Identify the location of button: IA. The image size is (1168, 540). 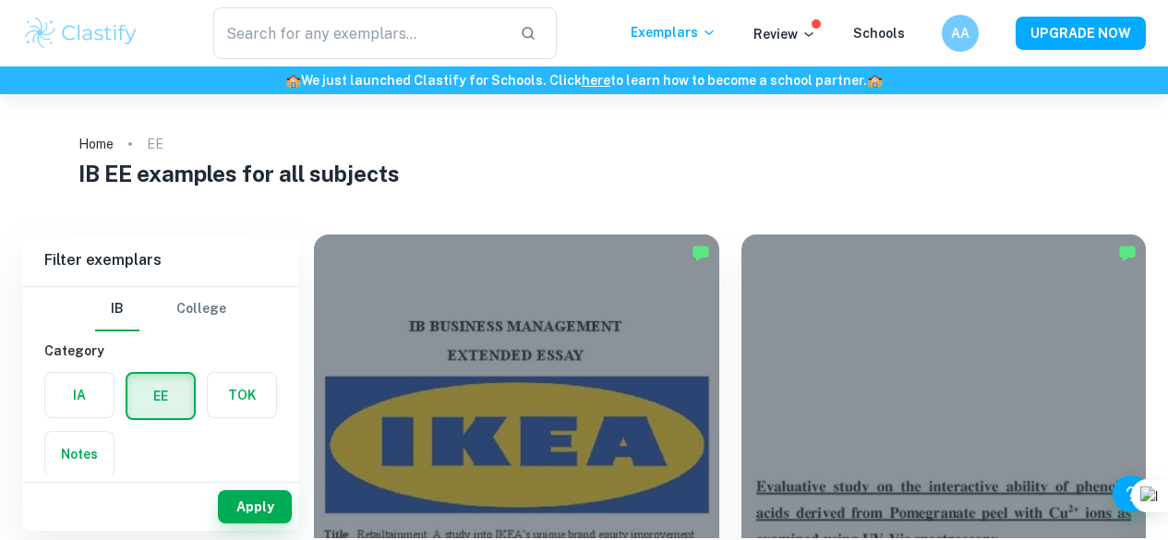
(79, 395).